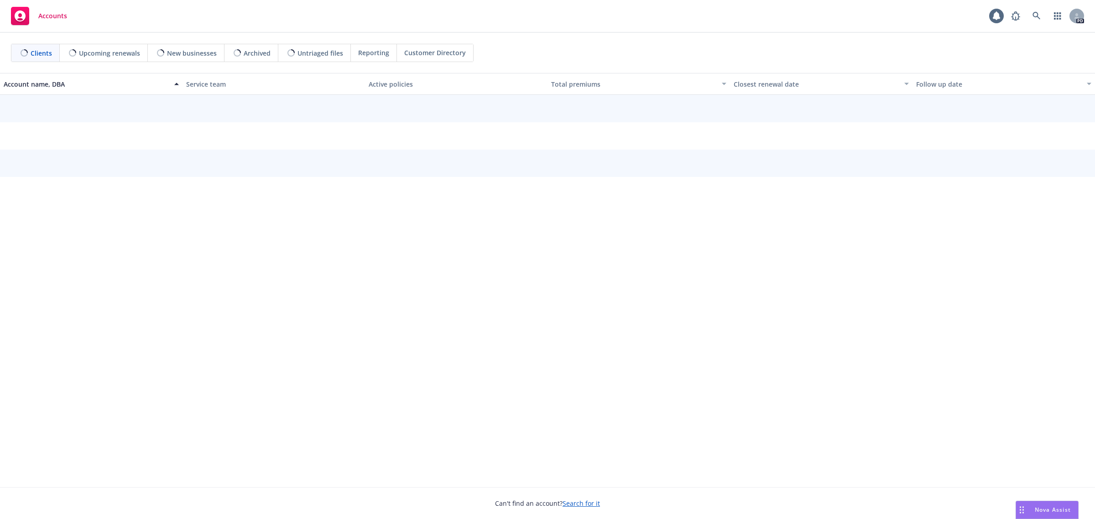 The image size is (1095, 519). I want to click on button: Active policies, so click(456, 84).